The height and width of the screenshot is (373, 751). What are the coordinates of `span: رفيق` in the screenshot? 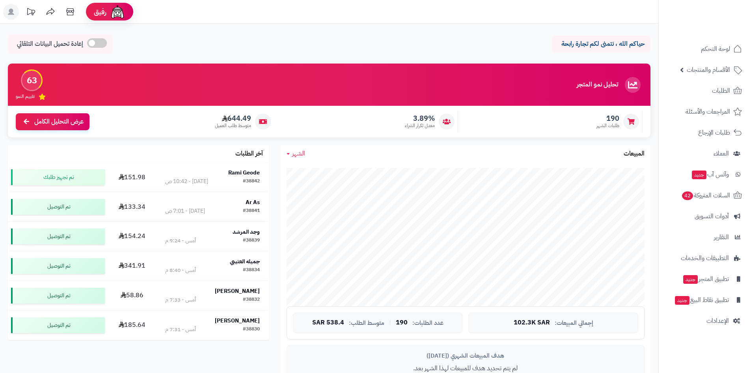 It's located at (100, 12).